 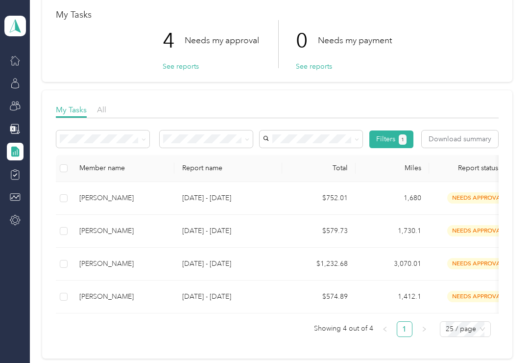 I want to click on div: Member name, so click(x=123, y=168).